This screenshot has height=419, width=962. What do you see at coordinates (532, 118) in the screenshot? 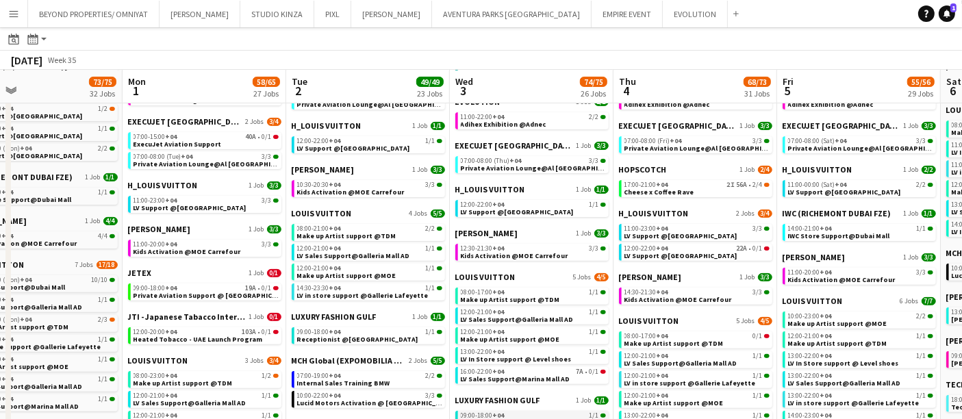
I see `div: EVOLUTION1 Job2/211:00-22:00+042/2Adihex Exhibition @Adnec` at bounding box center [532, 118].